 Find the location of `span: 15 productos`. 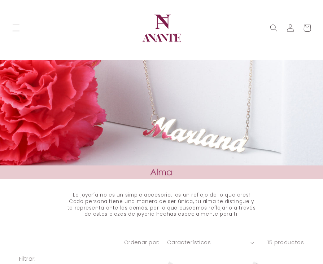

span: 15 productos is located at coordinates (286, 243).